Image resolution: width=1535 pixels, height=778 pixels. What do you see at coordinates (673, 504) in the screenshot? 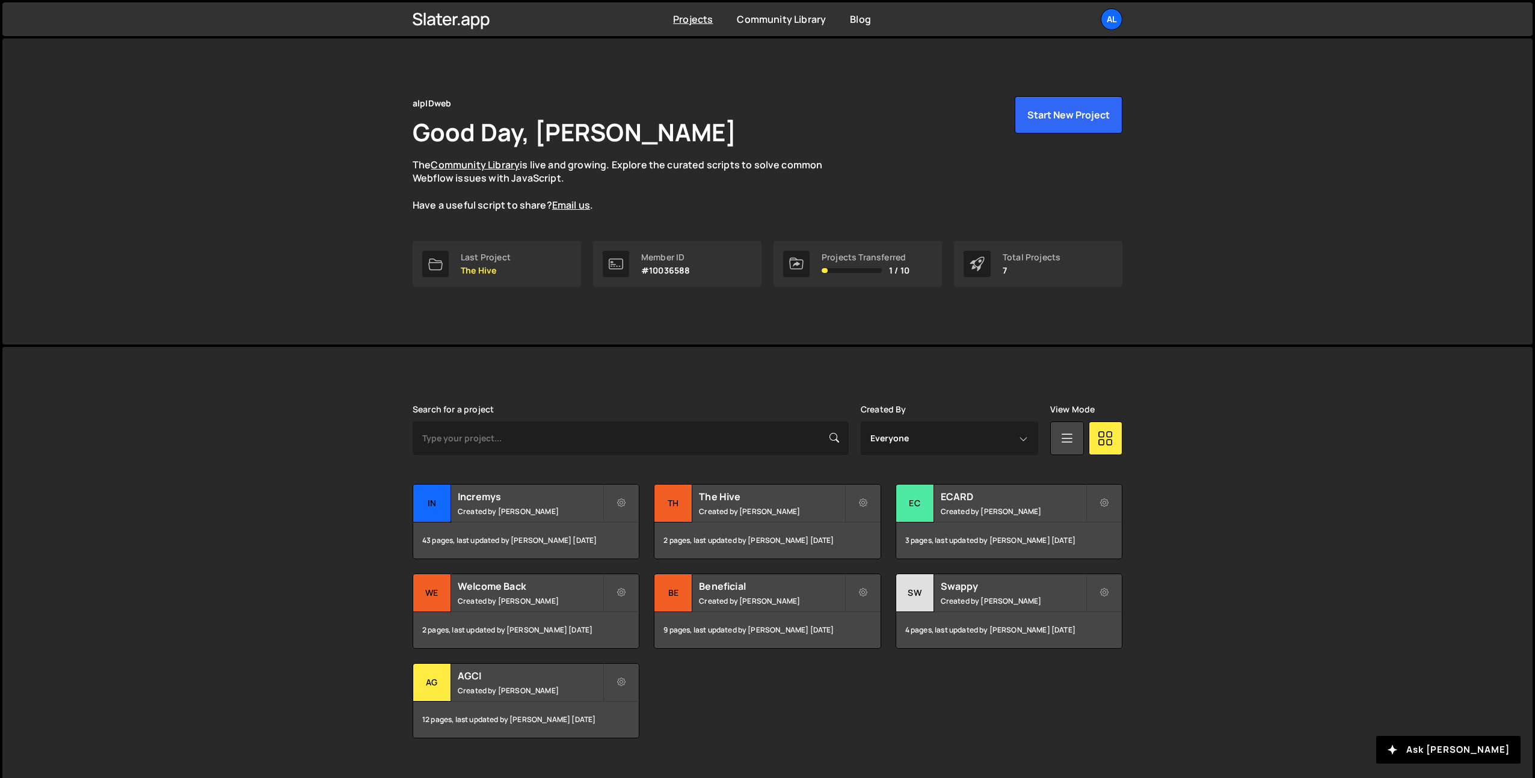
I see `div: Th` at bounding box center [673, 504].